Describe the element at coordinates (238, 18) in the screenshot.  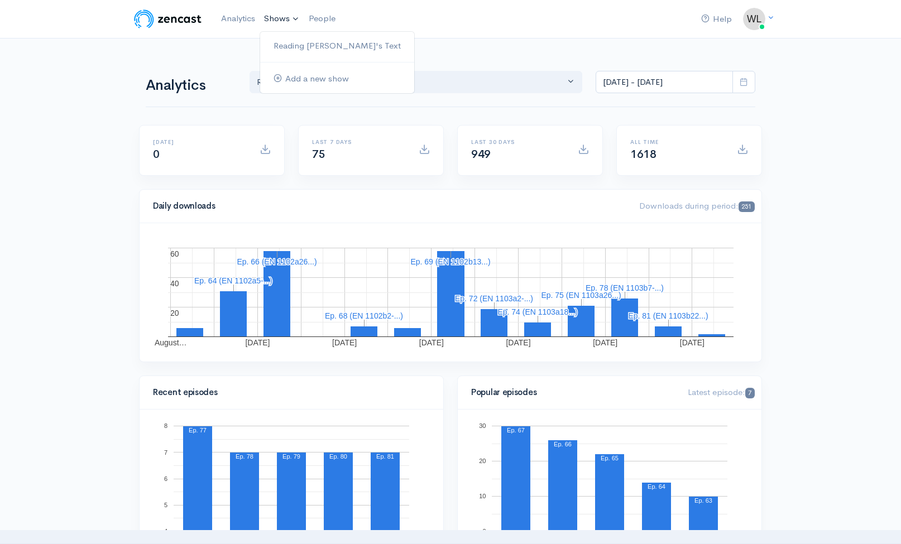
I see `a: Analytics` at that location.